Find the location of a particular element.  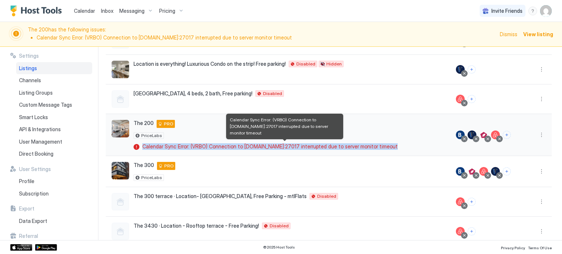

a: Profile is located at coordinates (54, 182).